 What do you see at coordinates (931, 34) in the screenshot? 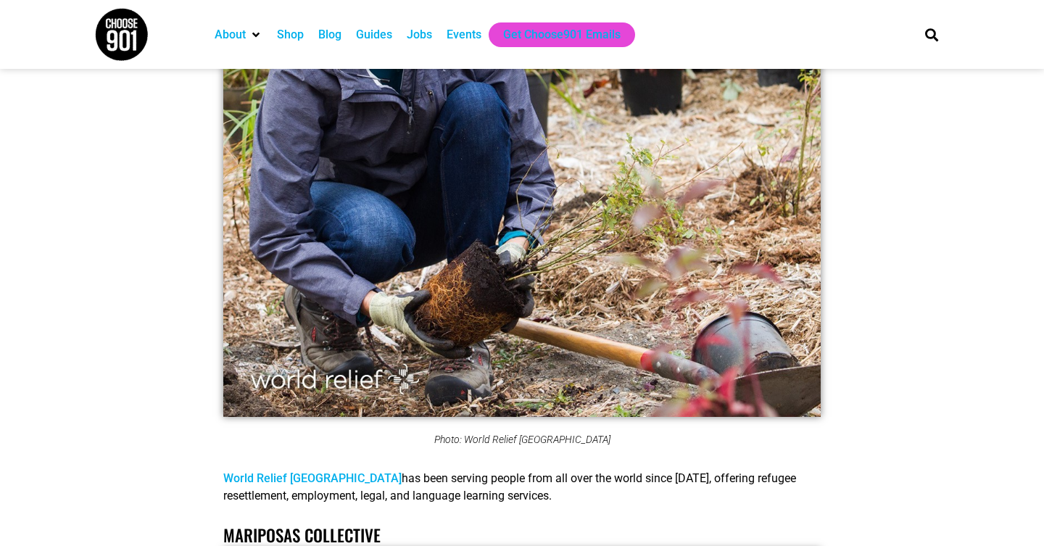
I see `div: Search` at bounding box center [931, 34].